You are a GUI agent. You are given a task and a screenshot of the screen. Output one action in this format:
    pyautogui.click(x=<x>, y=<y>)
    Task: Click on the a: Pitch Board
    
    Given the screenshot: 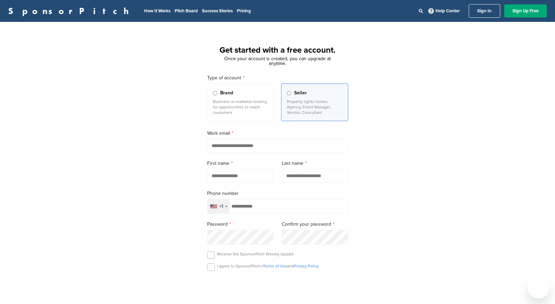 What is the action you would take?
    pyautogui.click(x=186, y=11)
    